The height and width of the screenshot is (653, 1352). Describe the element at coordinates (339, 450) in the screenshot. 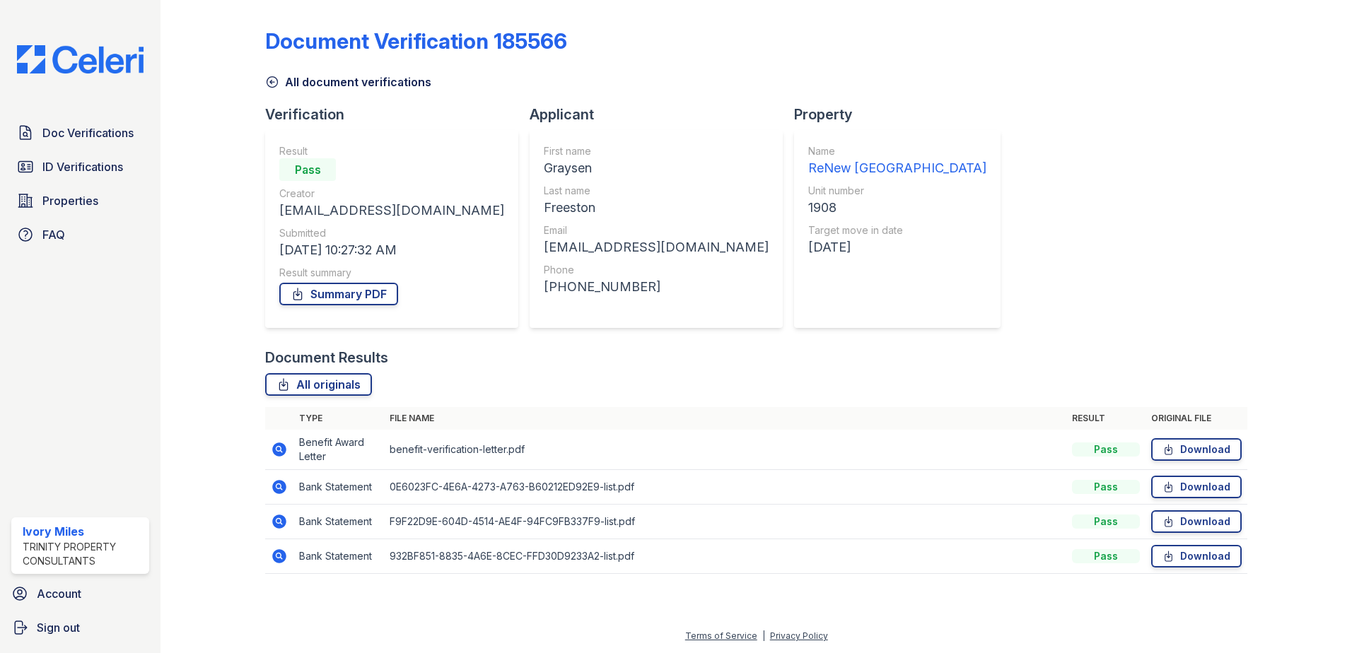

I see `td: Benefit Award Letter` at that location.